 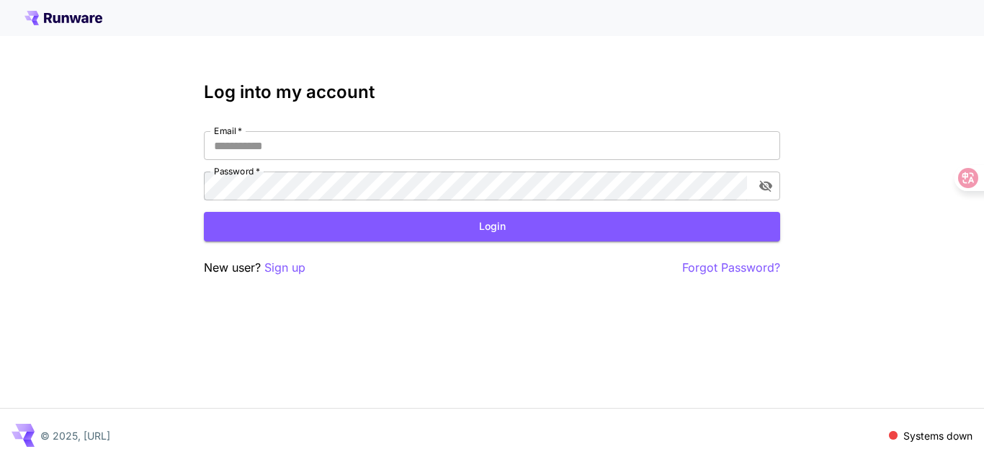 What do you see at coordinates (492, 226) in the screenshot?
I see `button: Login` at bounding box center [492, 226].